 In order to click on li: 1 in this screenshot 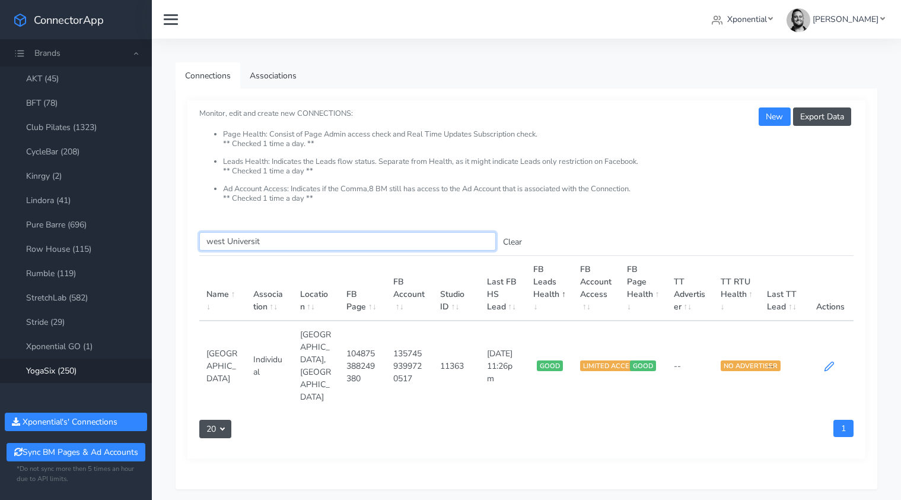, I will do `click(844, 428)`.